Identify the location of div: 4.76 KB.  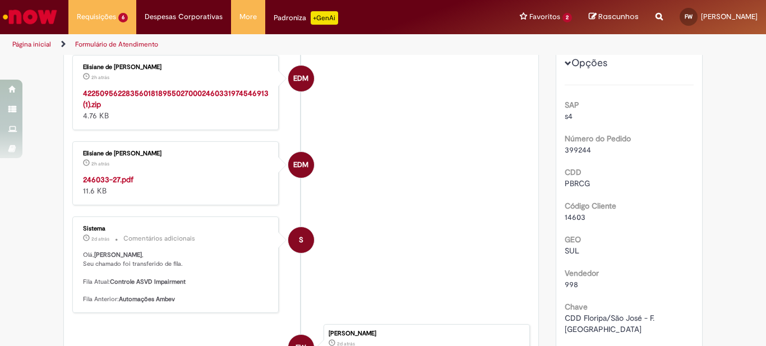
(176, 104).